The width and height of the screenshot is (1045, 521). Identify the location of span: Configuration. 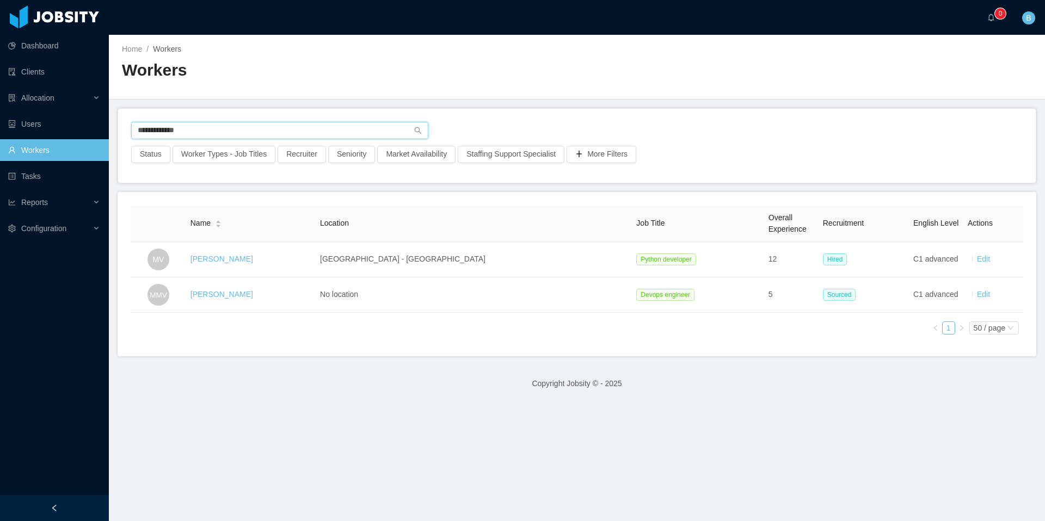
(44, 229).